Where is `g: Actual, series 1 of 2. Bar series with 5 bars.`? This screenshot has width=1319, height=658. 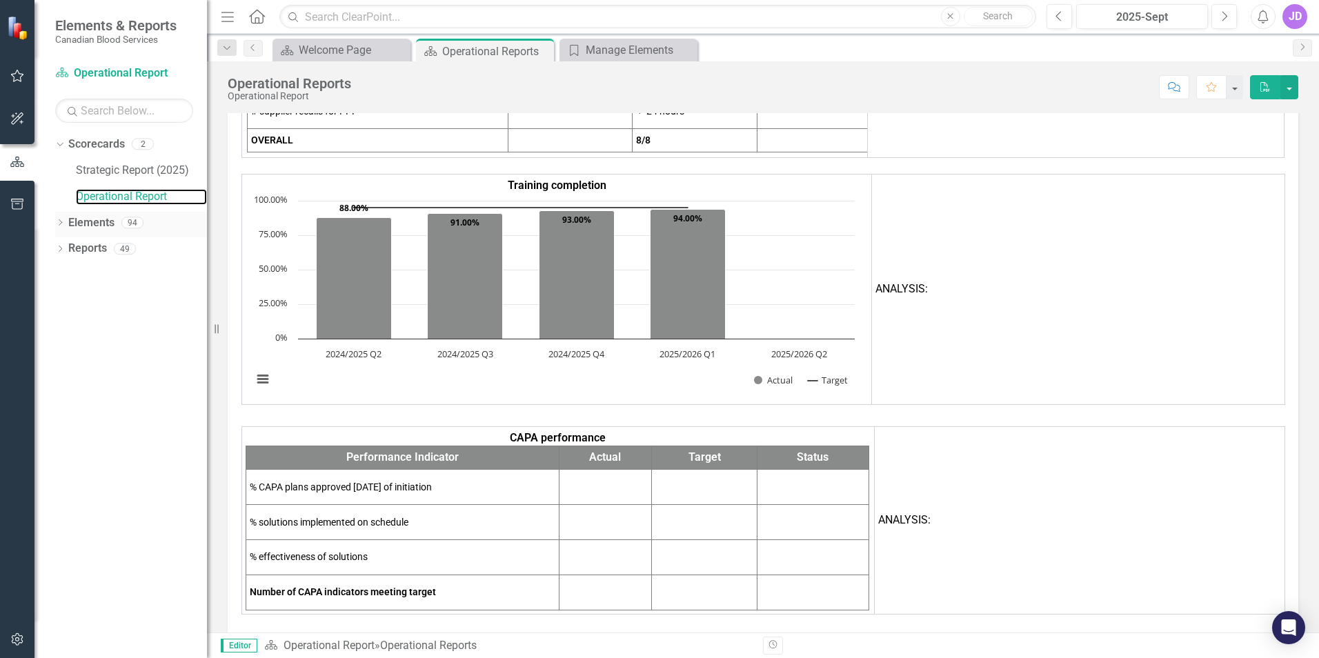 g: Actual, series 1 of 2. Bar series with 5 bars. is located at coordinates (558, 270).